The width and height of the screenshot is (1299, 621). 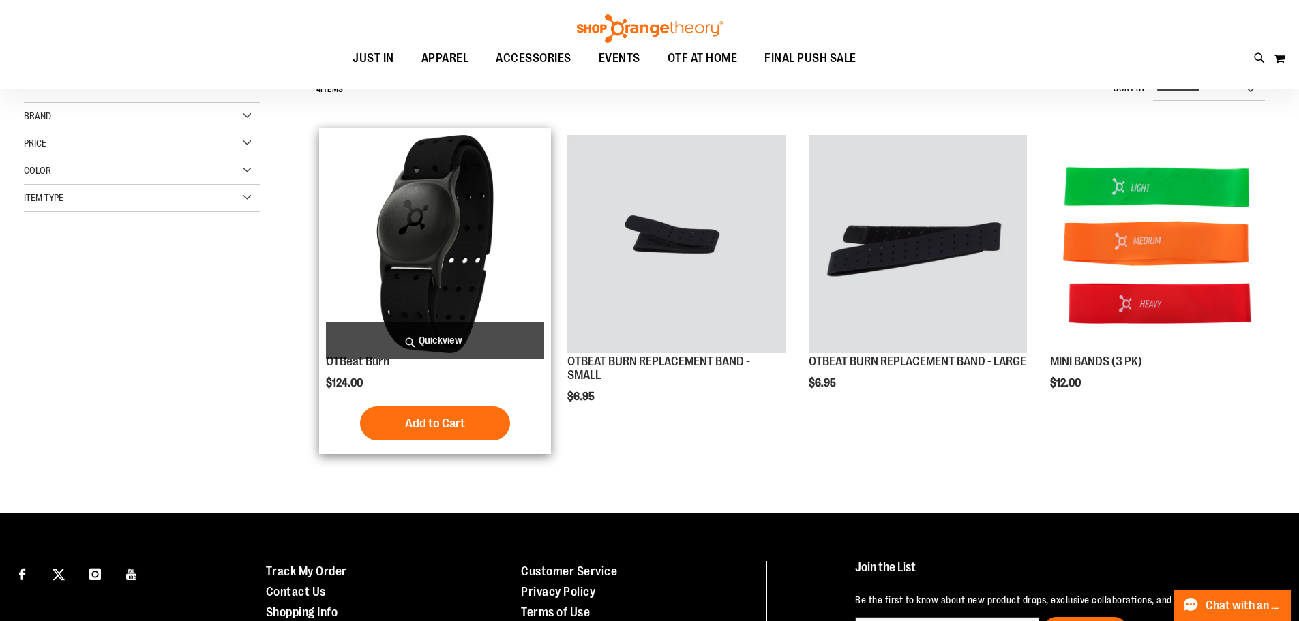 What do you see at coordinates (302, 612) in the screenshot?
I see `a: Shopping Info` at bounding box center [302, 612].